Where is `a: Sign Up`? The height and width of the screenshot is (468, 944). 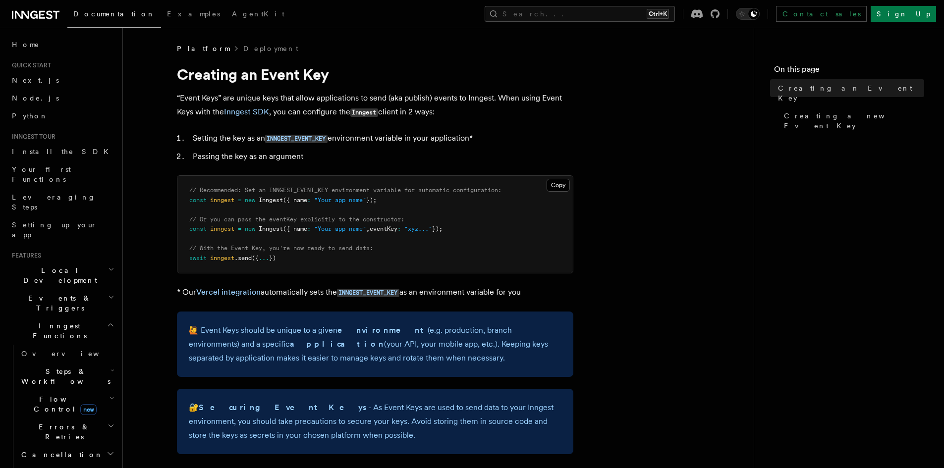 a: Sign Up is located at coordinates (903, 14).